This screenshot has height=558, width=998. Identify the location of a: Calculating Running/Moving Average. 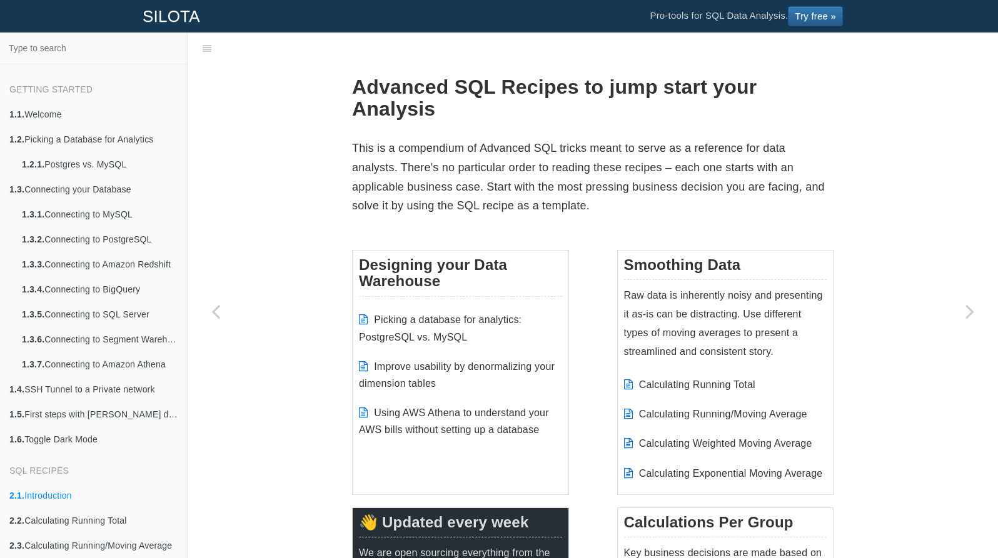
(723, 414).